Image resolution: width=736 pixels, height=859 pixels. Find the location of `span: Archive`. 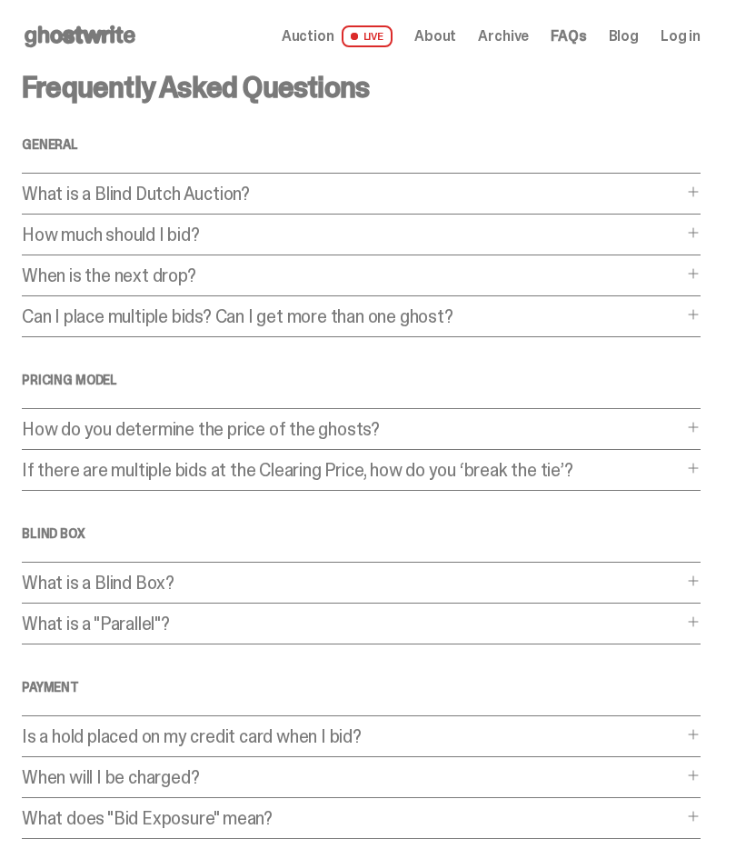

span: Archive is located at coordinates (503, 36).